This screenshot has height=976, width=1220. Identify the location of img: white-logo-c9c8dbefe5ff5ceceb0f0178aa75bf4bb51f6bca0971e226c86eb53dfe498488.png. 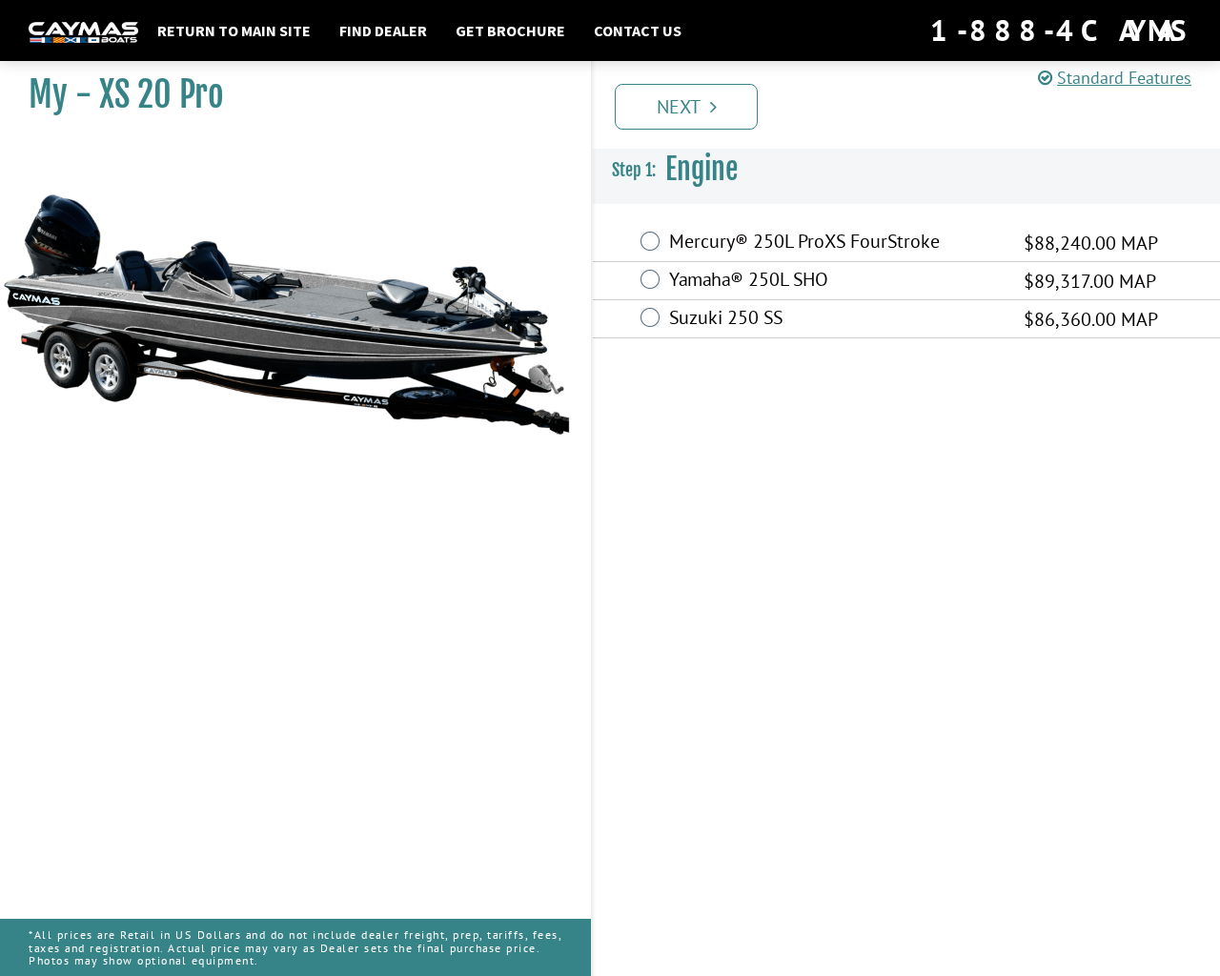
(83, 31).